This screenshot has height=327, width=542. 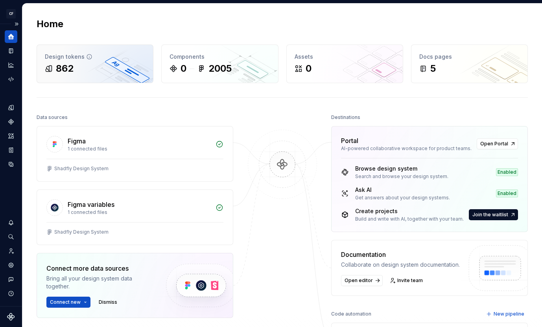 What do you see at coordinates (65, 68) in the screenshot?
I see `div: 862` at bounding box center [65, 68].